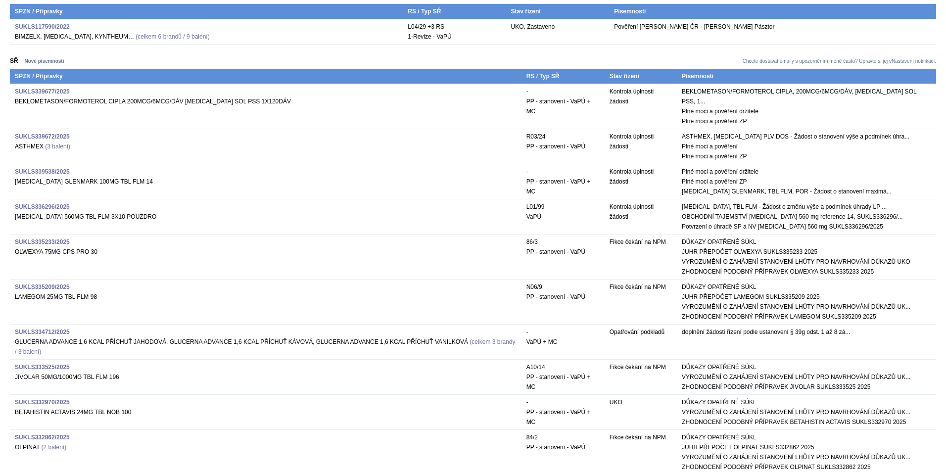  What do you see at coordinates (44, 61) in the screenshot?
I see `strong: Nové písemnosti` at bounding box center [44, 61].